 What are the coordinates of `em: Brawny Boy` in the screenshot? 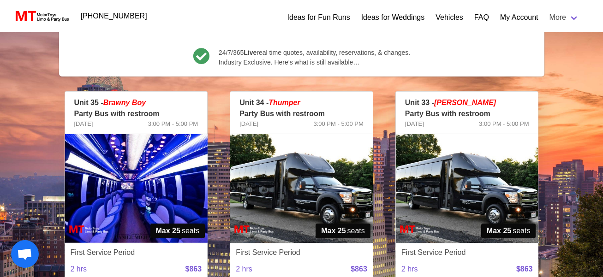 It's located at (124, 102).